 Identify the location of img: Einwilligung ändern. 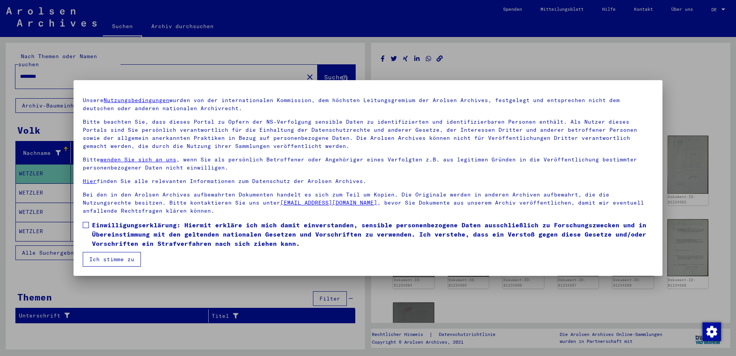
(712, 332).